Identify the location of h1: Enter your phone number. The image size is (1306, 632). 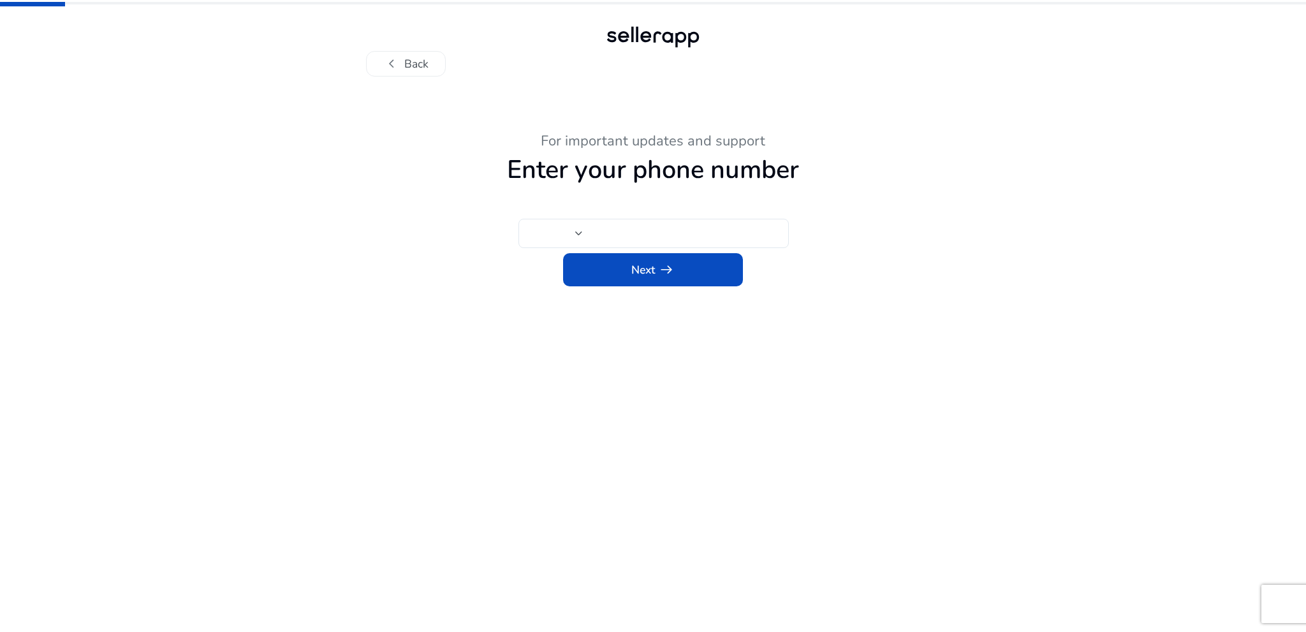
(653, 170).